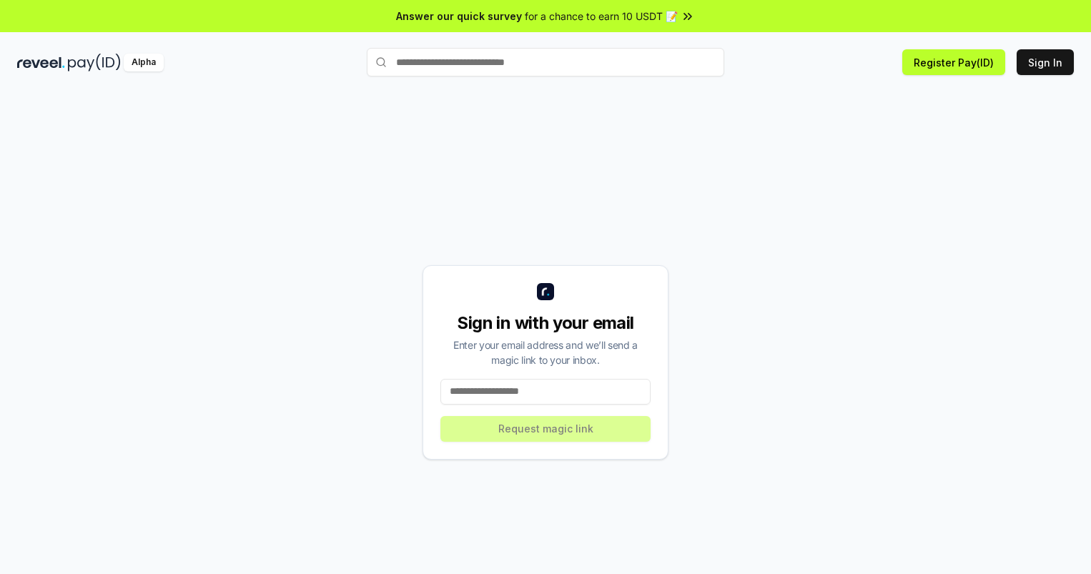 This screenshot has width=1091, height=574. I want to click on div: Enter your email address and we’ll send a magic link to your inbox., so click(545, 352).